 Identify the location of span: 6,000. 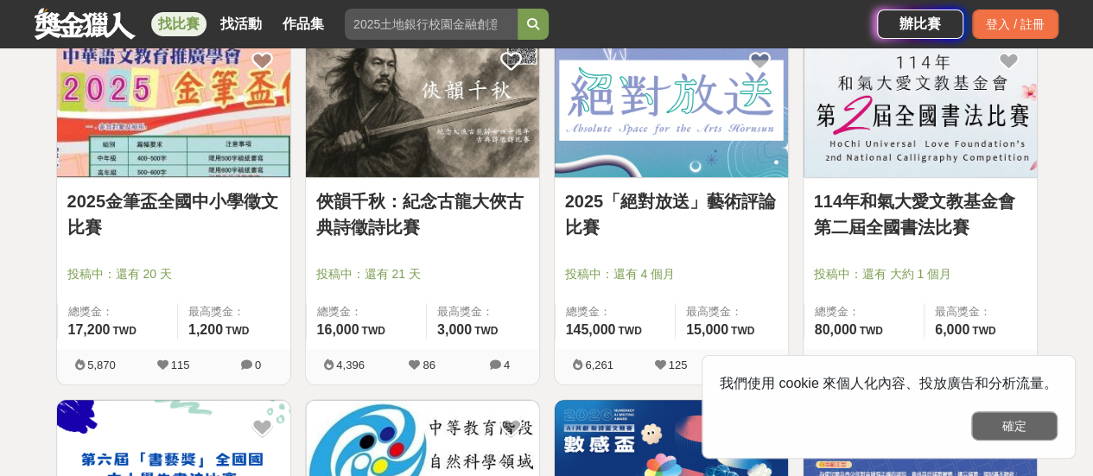
(952, 329).